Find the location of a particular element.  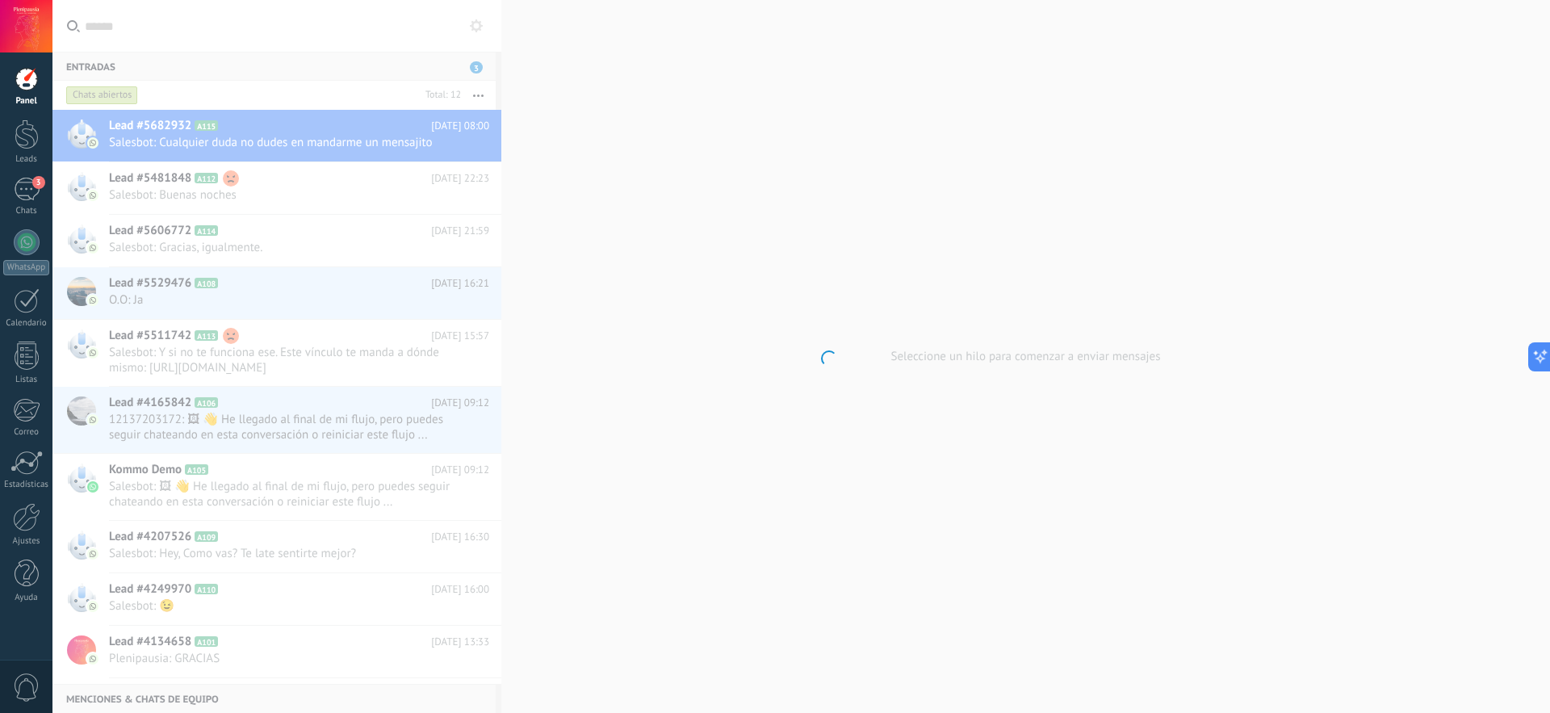

div: Listas is located at coordinates (27, 379).